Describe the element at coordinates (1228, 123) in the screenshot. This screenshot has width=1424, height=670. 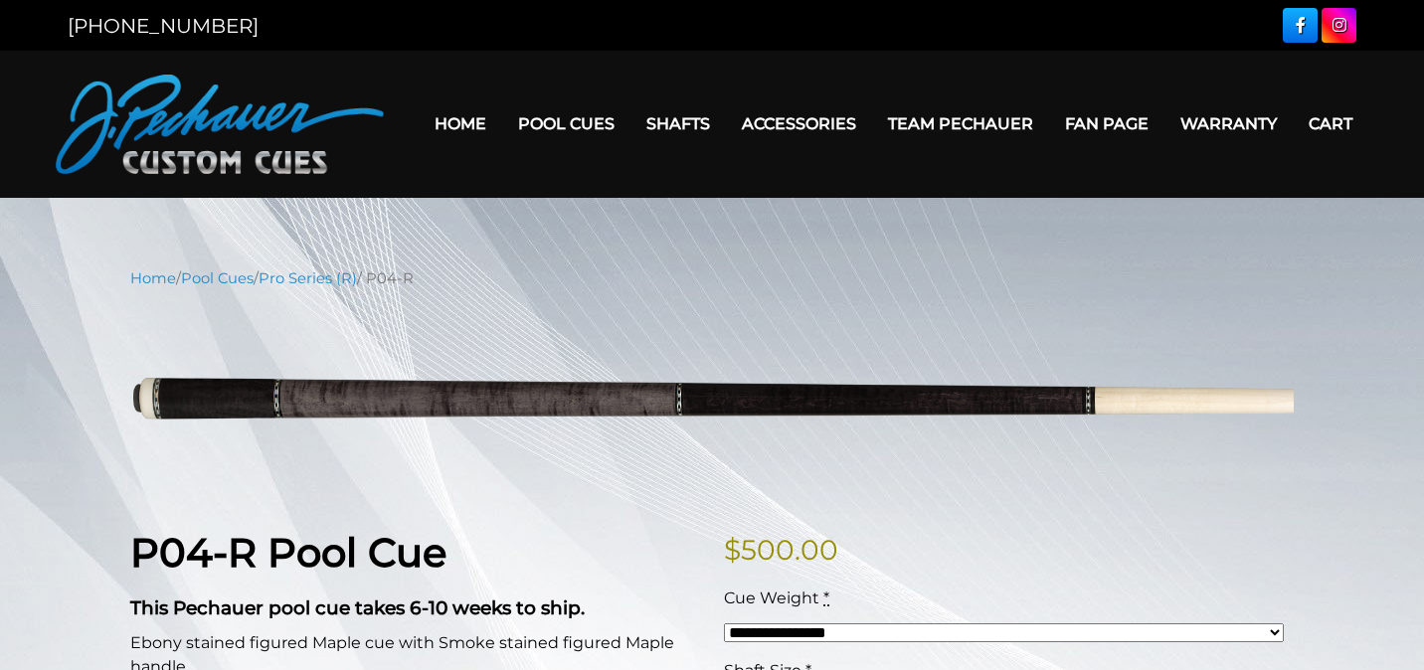
I see `a: Warranty` at that location.